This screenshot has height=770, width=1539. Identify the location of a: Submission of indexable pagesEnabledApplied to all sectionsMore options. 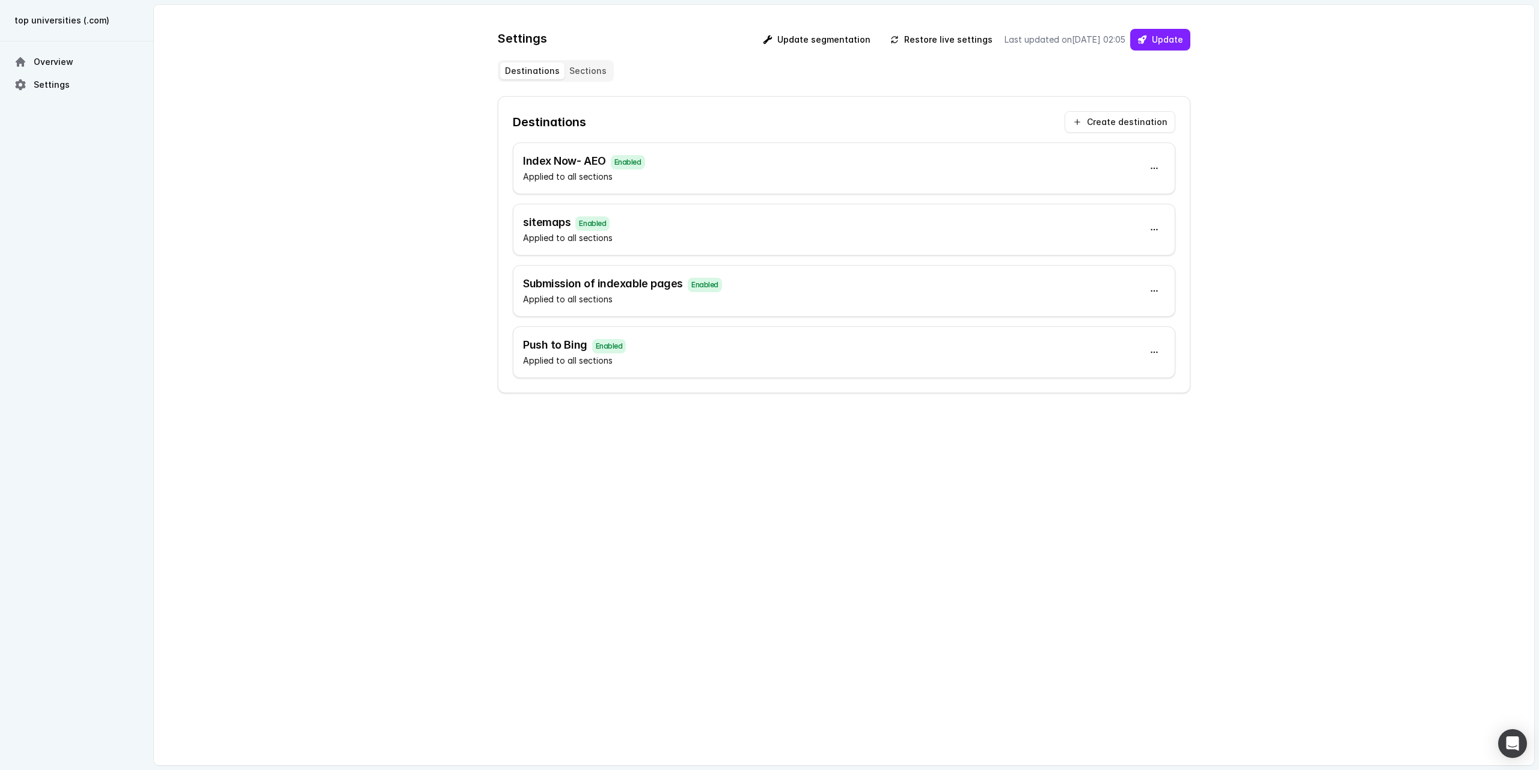
(844, 291).